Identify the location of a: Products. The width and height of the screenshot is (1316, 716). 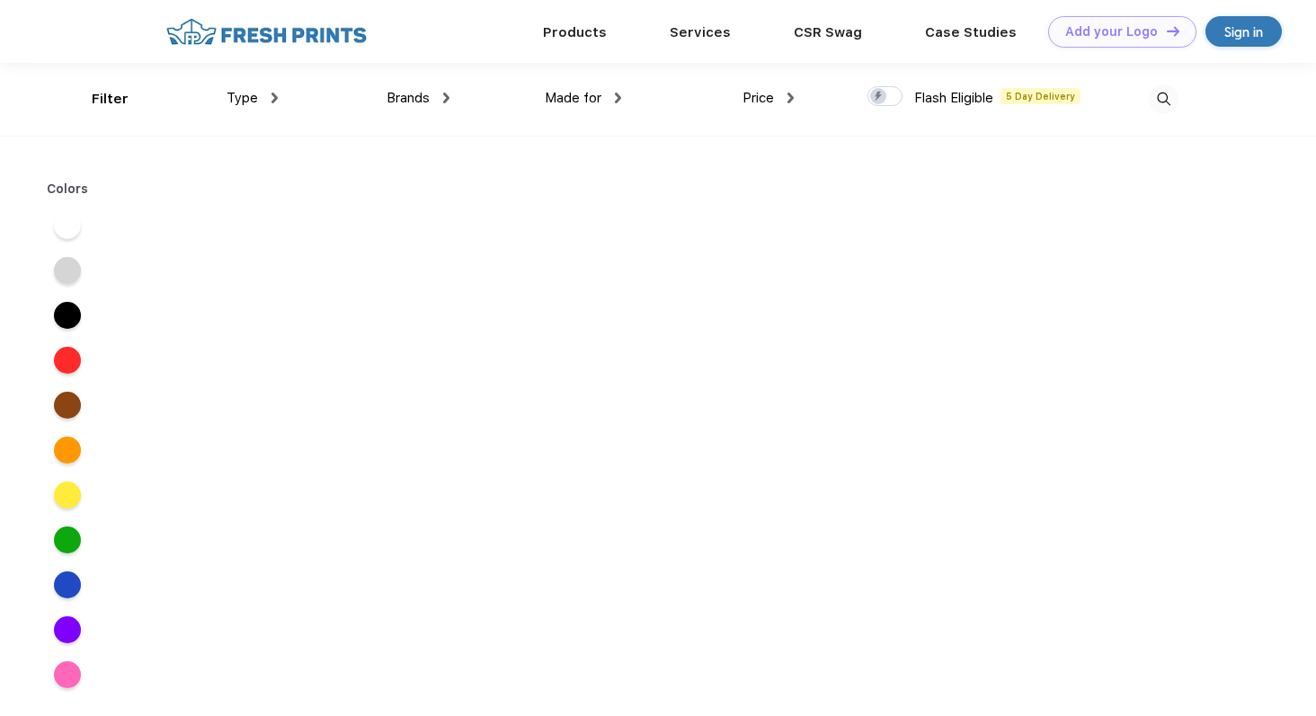
(574, 32).